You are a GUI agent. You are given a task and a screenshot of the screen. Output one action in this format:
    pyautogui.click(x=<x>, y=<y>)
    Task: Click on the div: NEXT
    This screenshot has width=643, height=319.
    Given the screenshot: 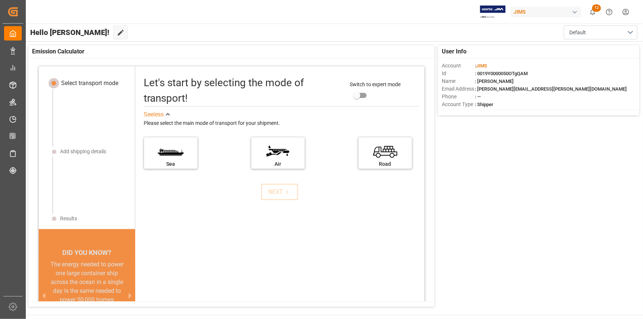 What is the action you would take?
    pyautogui.click(x=280, y=192)
    